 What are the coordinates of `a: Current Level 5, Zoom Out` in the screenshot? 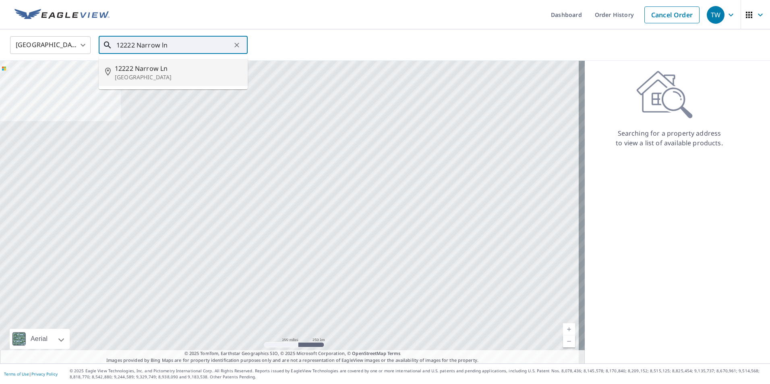 It's located at (569, 341).